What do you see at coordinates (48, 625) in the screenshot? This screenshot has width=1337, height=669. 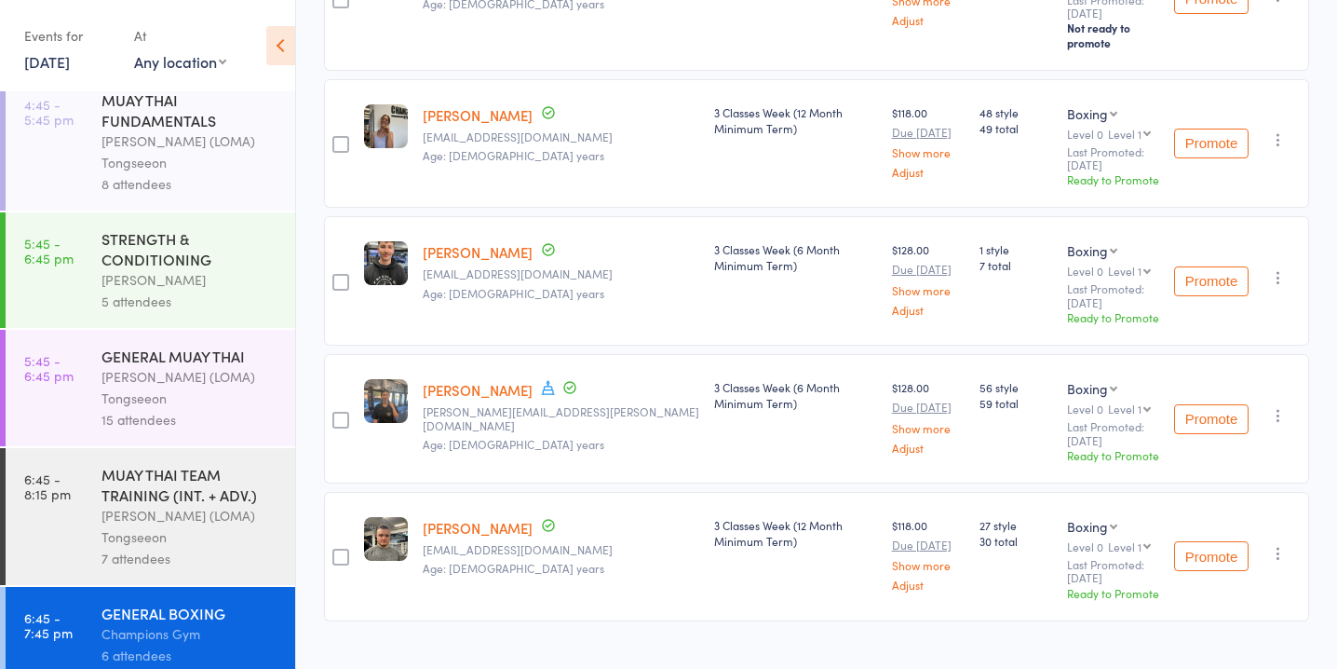 I see `time: 6:45 - 7:45 pm` at bounding box center [48, 625].